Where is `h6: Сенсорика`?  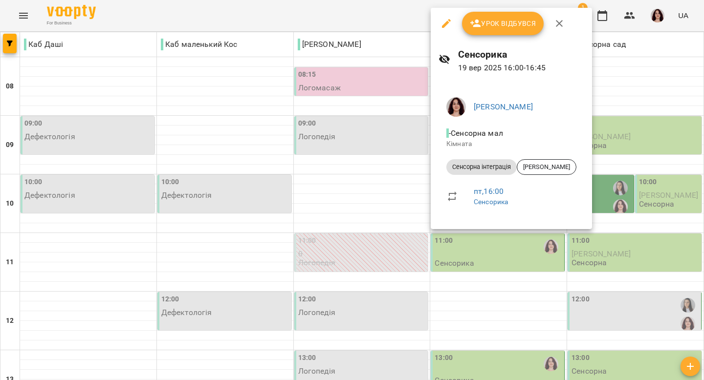
h6: Сенсорика is located at coordinates (521, 54).